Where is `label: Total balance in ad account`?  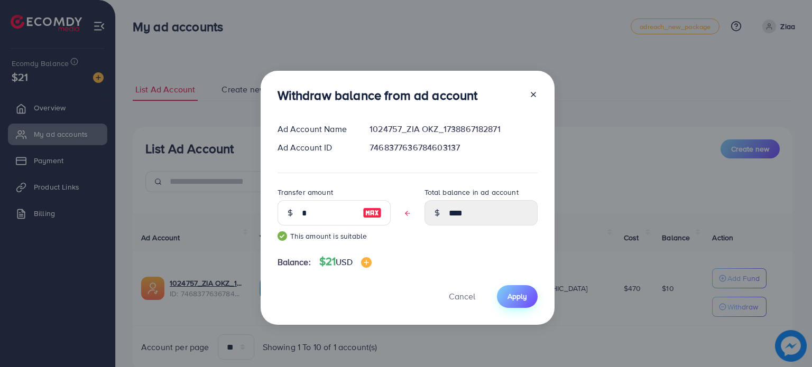
label: Total balance in ad account is located at coordinates (471, 192).